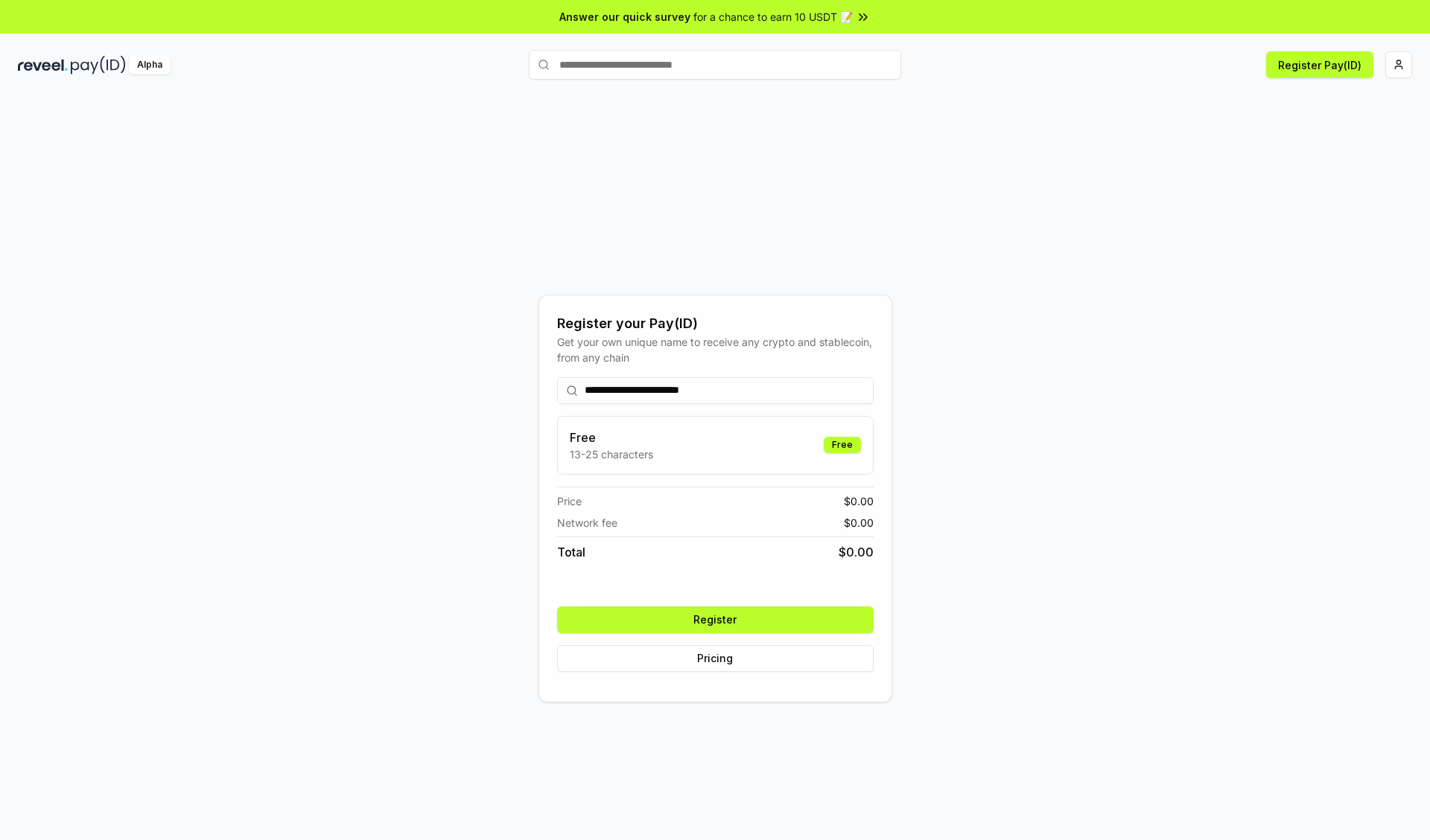  What do you see at coordinates (625, 17) in the screenshot?
I see `span: Answer our quick survey` at bounding box center [625, 17].